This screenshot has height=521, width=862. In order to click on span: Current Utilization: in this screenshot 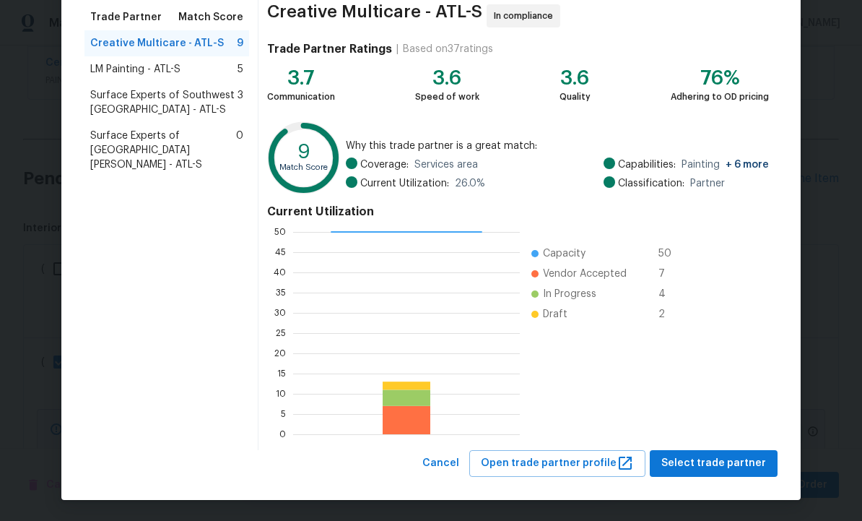, I will do `click(405, 183)`.